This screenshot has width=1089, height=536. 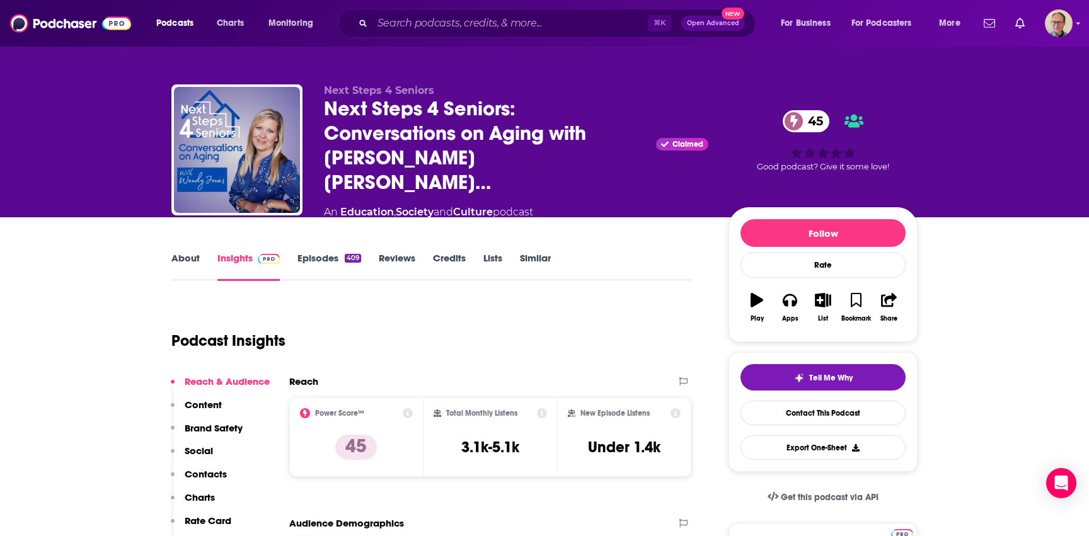 What do you see at coordinates (207, 433) in the screenshot?
I see `button: Brand Safety` at bounding box center [207, 433].